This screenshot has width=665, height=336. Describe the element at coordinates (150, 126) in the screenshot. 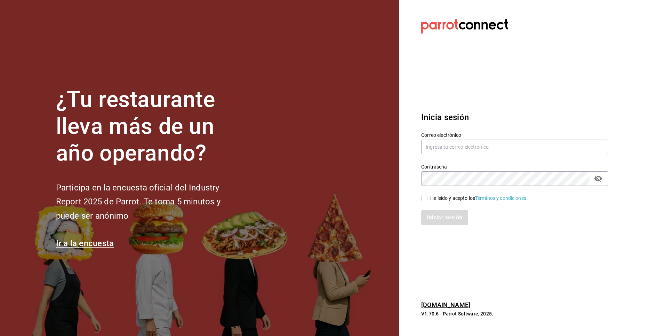

I see `h1: ¿Tu restaurante lleva más de un año operando?` at that location.